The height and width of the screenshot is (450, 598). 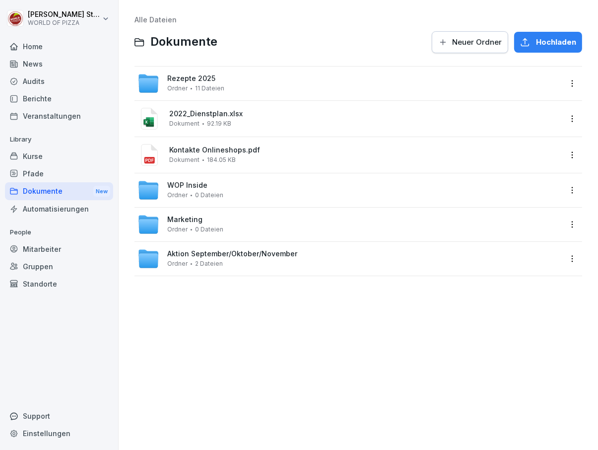 What do you see at coordinates (59, 415) in the screenshot?
I see `div: Support` at bounding box center [59, 415].